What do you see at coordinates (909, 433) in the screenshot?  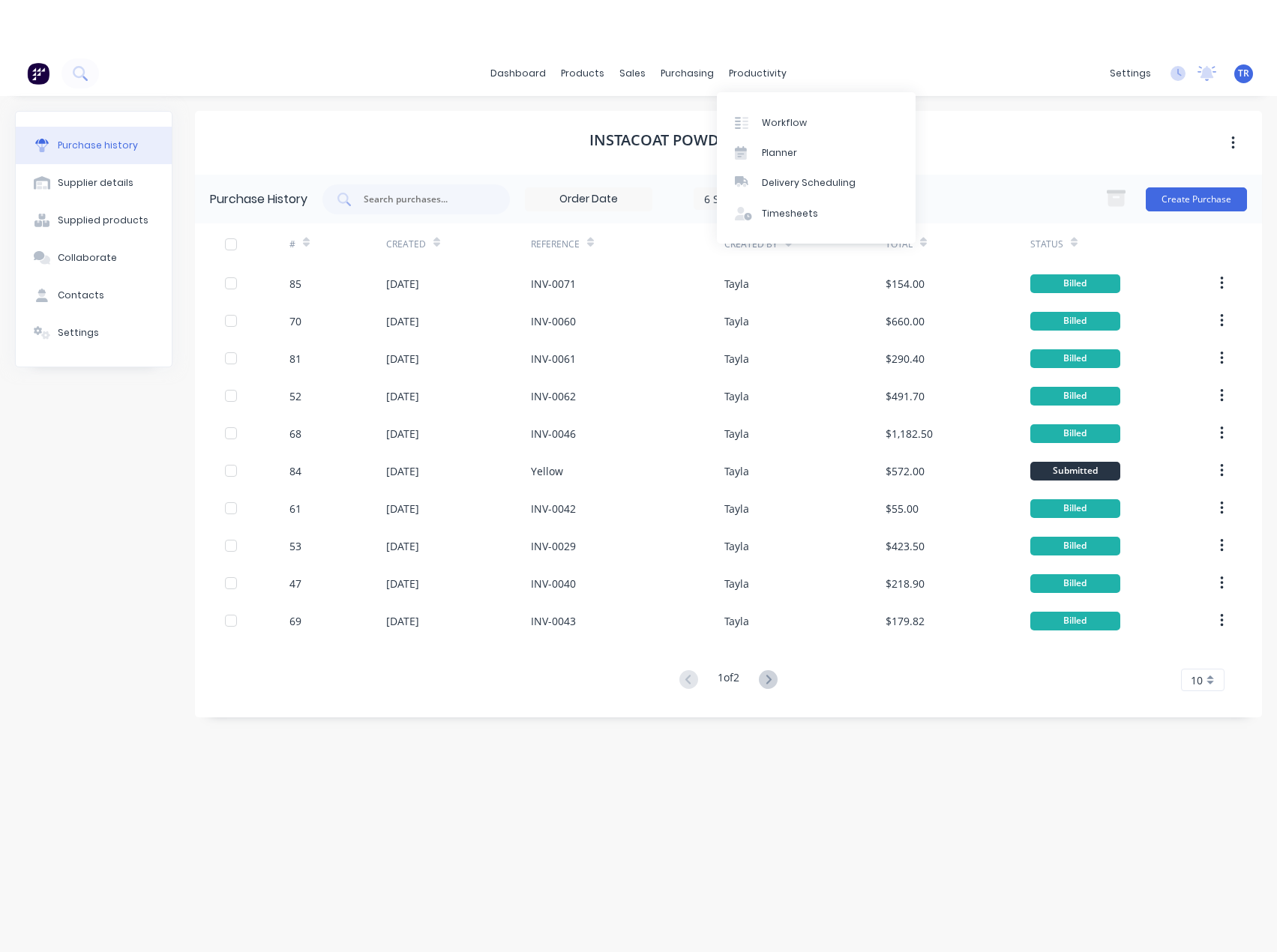 I see `div: $1,182.50` at bounding box center [909, 433].